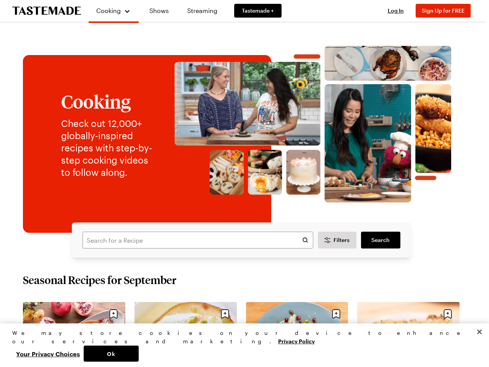  What do you see at coordinates (111, 353) in the screenshot?
I see `button: Ok` at bounding box center [111, 353].